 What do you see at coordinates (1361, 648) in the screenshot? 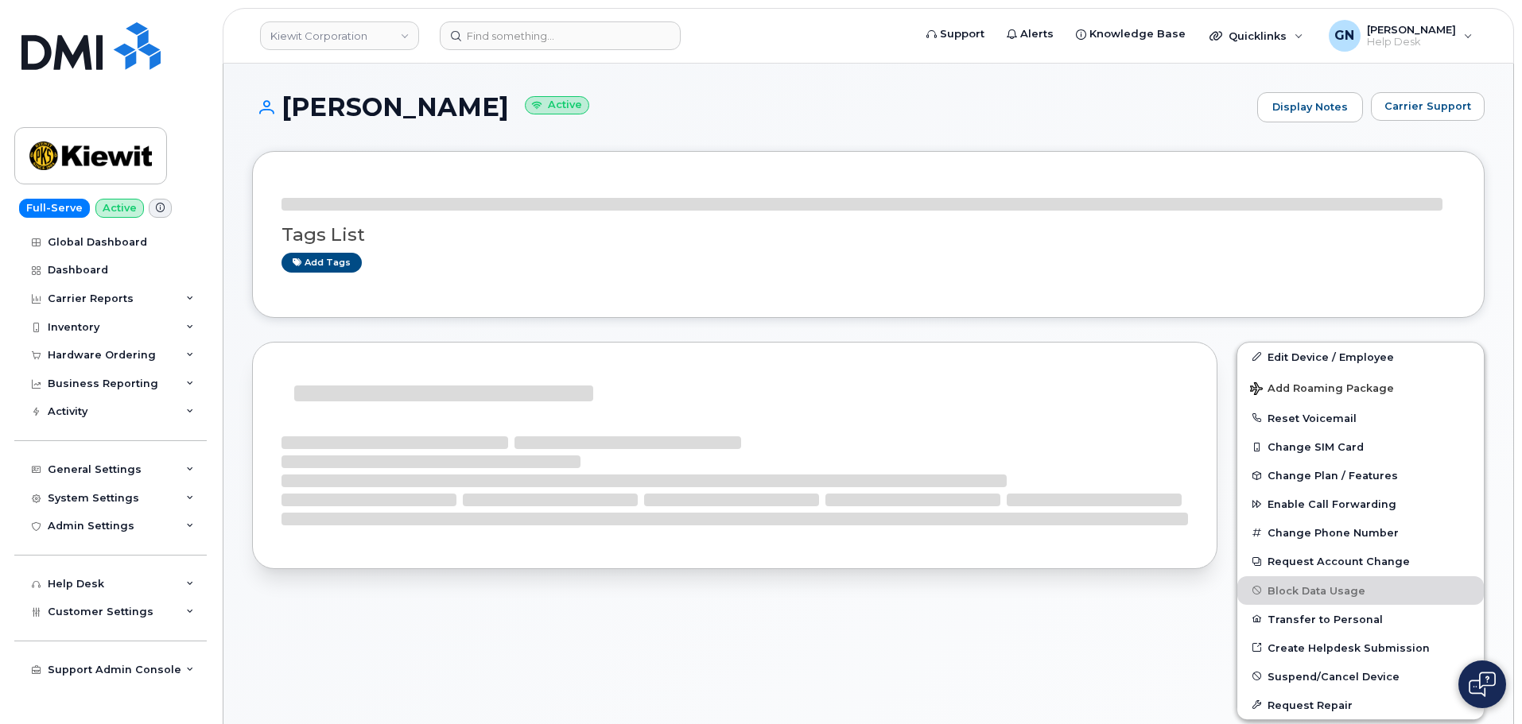
I see `a: Create Helpdesk Submission` at bounding box center [1361, 648].